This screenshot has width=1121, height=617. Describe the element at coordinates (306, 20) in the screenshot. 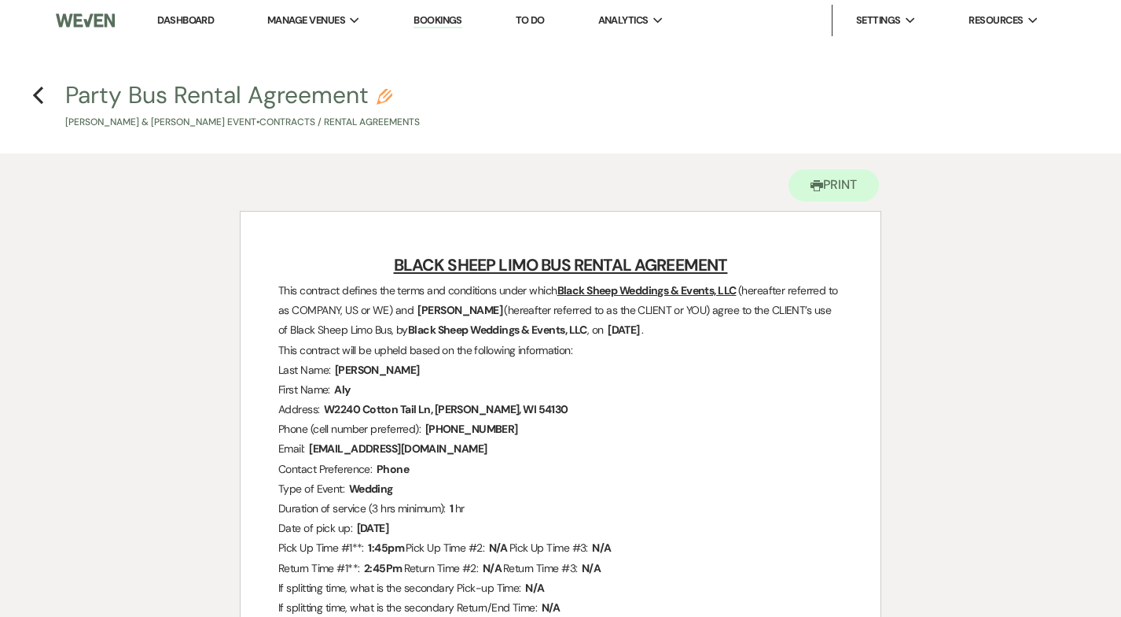

I see `span: Manage Venues` at that location.